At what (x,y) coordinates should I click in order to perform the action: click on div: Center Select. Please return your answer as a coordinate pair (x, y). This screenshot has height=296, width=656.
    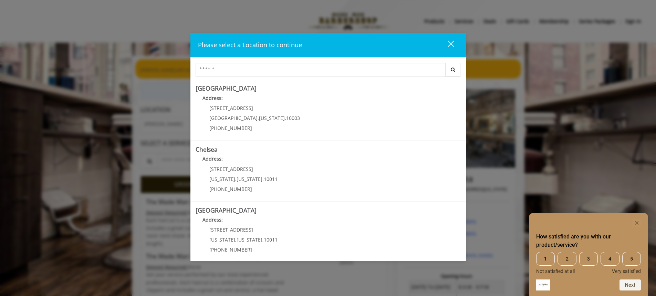
    Looking at the image, I should click on (328, 71).